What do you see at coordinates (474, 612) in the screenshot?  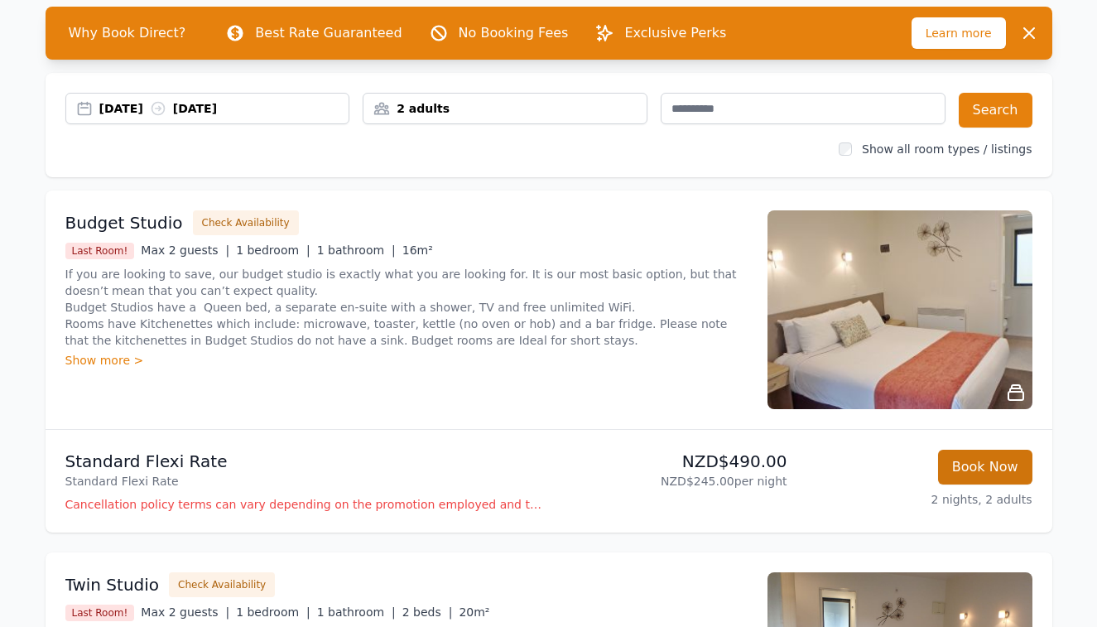 I see `span: 20m²` at bounding box center [474, 612].